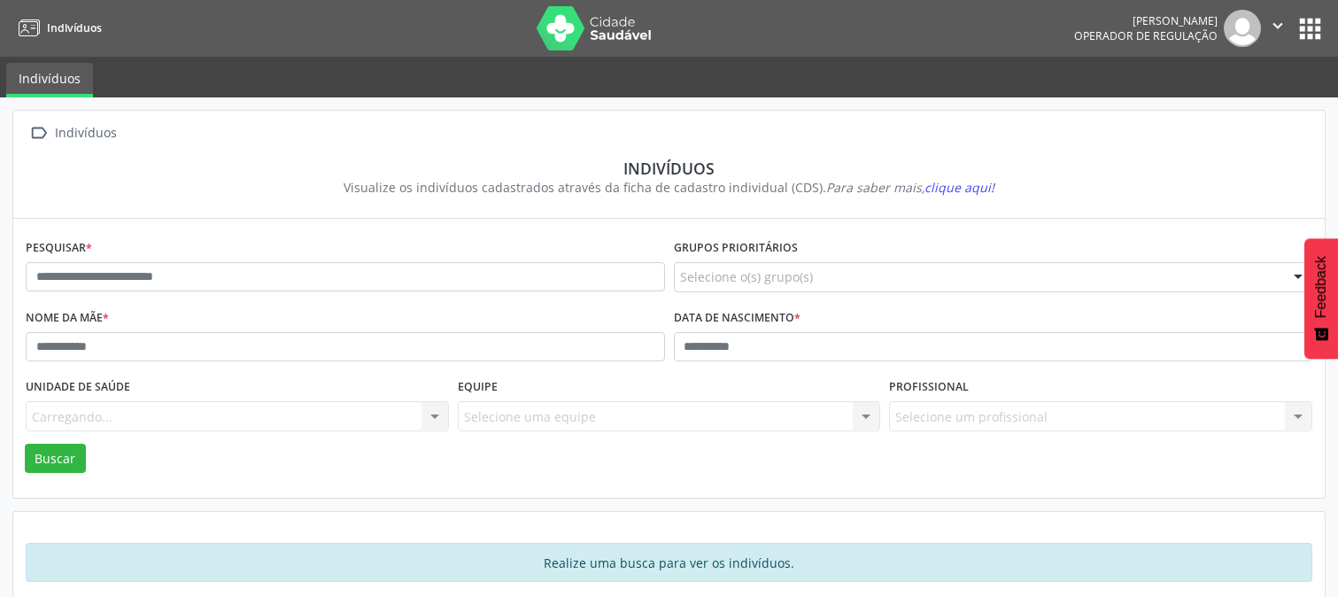 This screenshot has height=597, width=1338. Describe the element at coordinates (55, 459) in the screenshot. I see `button: Buscar` at that location.